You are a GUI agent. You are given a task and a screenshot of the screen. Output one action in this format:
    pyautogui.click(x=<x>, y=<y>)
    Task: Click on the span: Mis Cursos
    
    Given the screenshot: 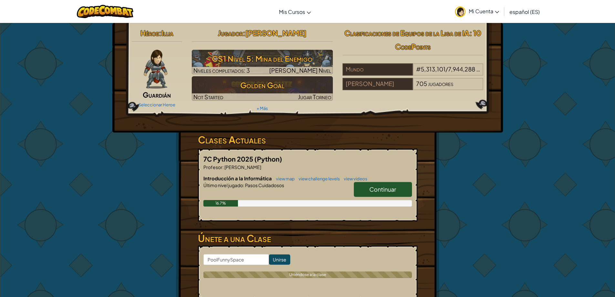 What is the action you would take?
    pyautogui.click(x=292, y=12)
    